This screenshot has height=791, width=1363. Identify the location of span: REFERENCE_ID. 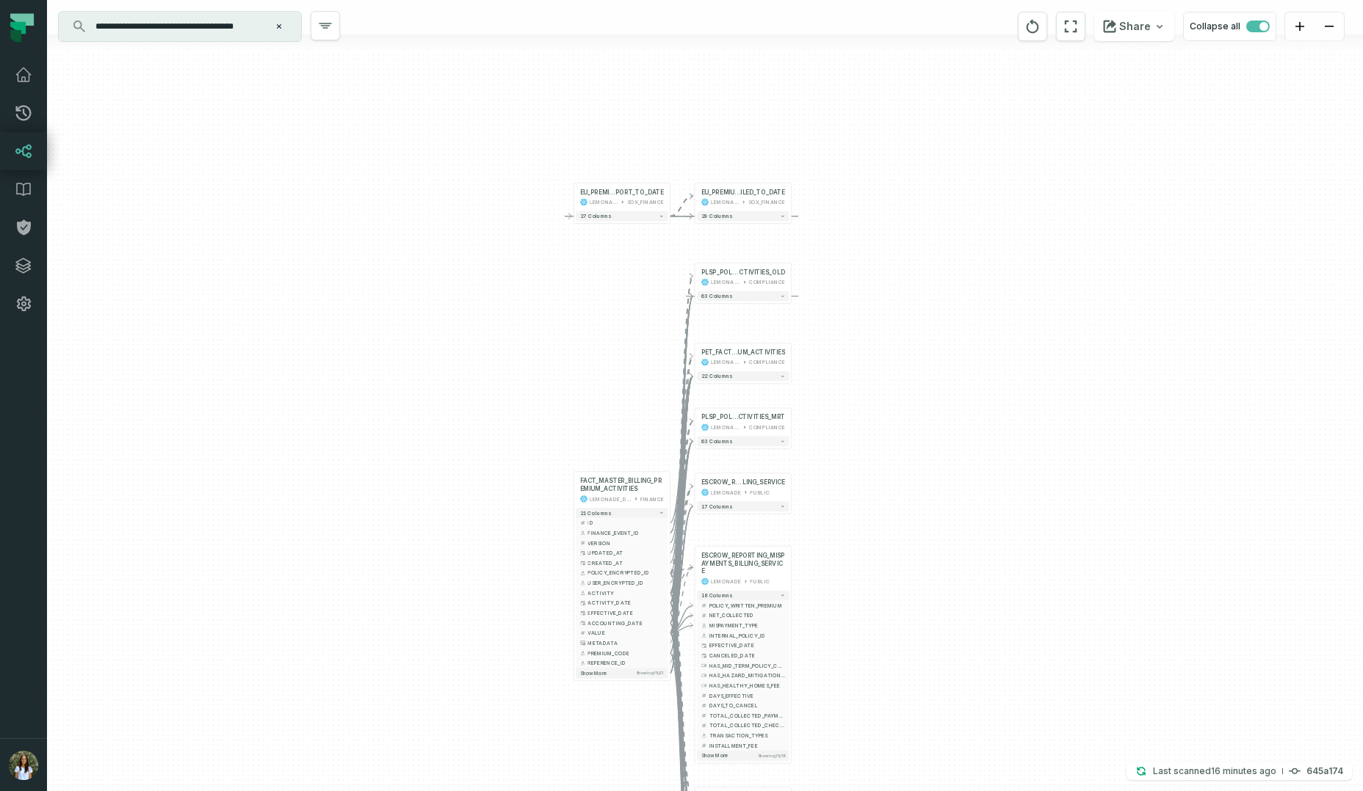
(626, 663).